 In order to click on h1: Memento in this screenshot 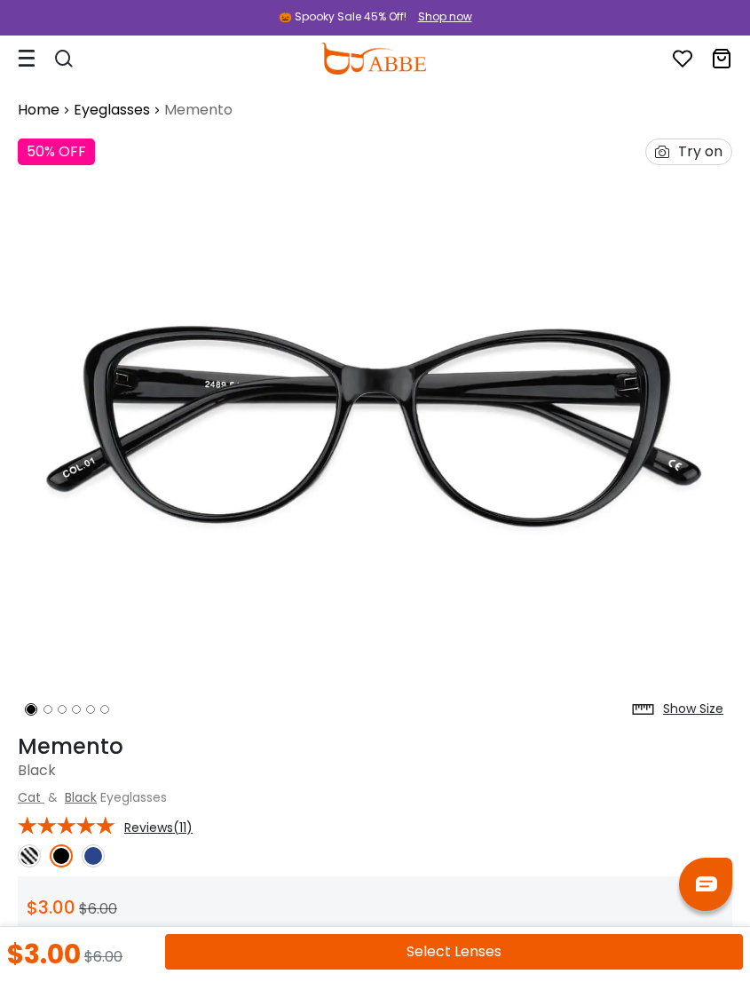, I will do `click(375, 747)`.